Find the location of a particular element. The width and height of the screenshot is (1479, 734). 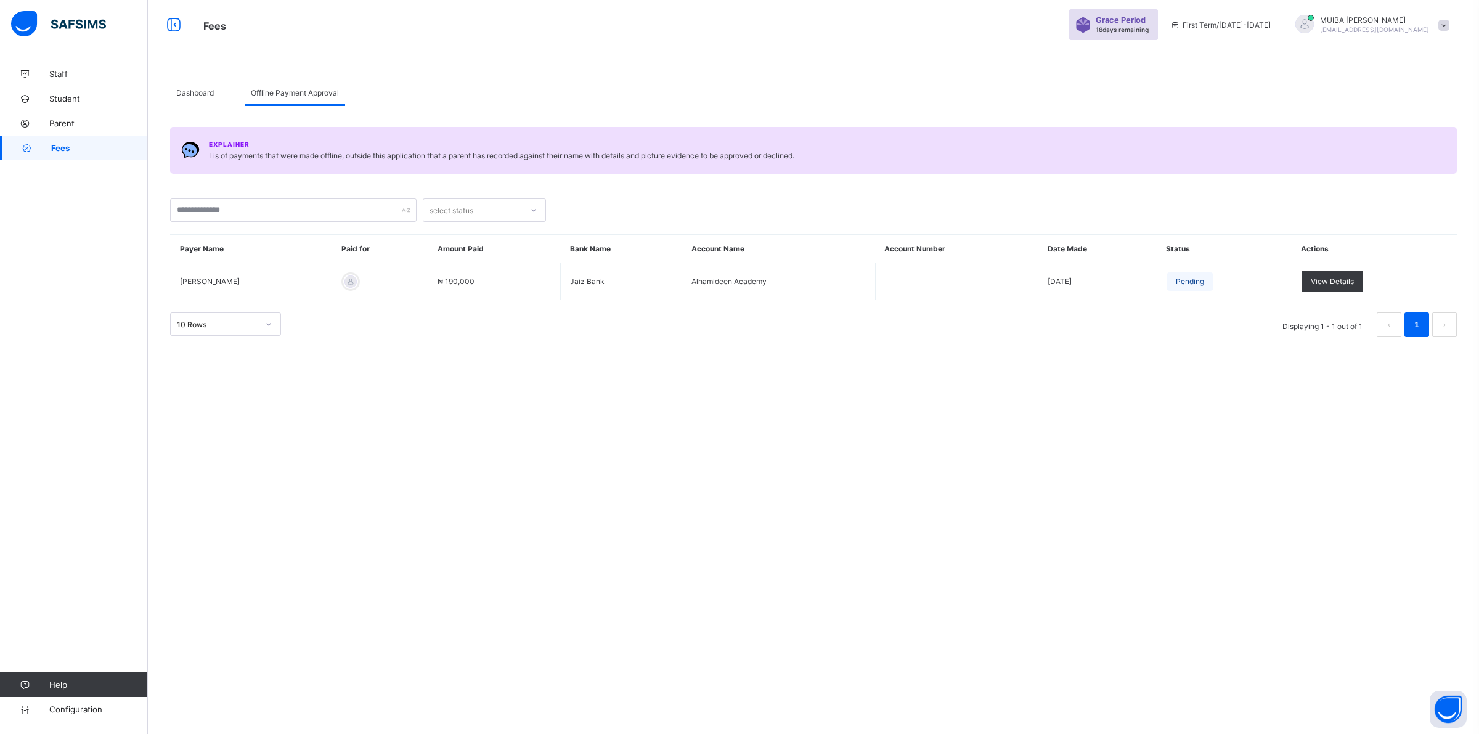

th: Account Number is located at coordinates (957, 249).